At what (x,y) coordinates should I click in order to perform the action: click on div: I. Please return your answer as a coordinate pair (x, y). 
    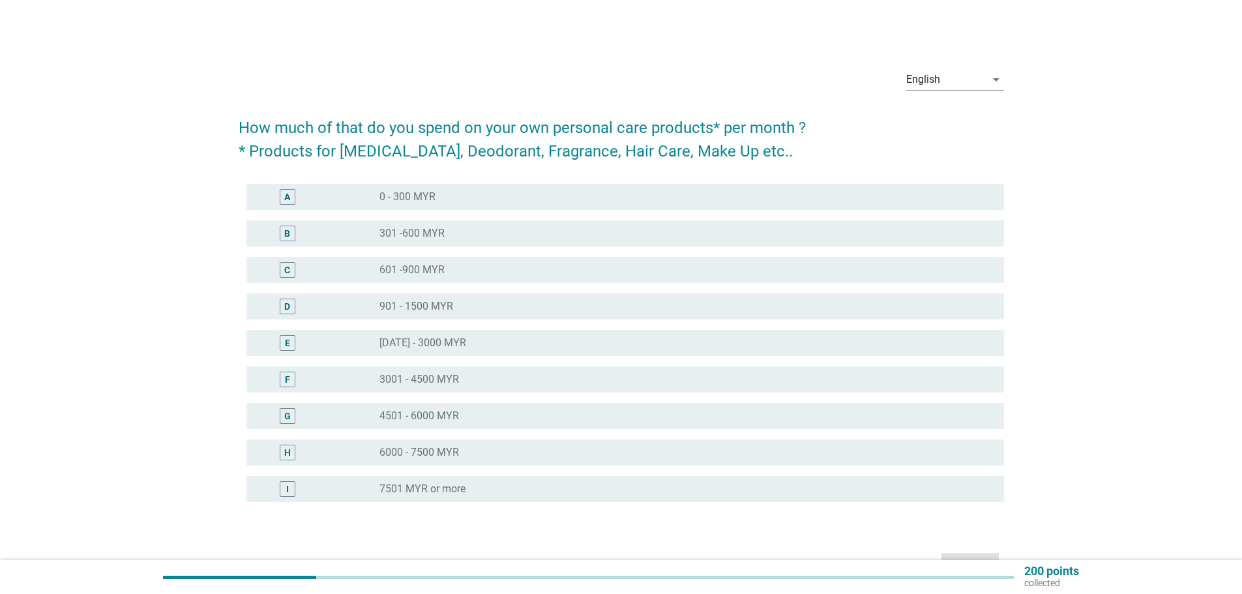
    Looking at the image, I should click on (288, 489).